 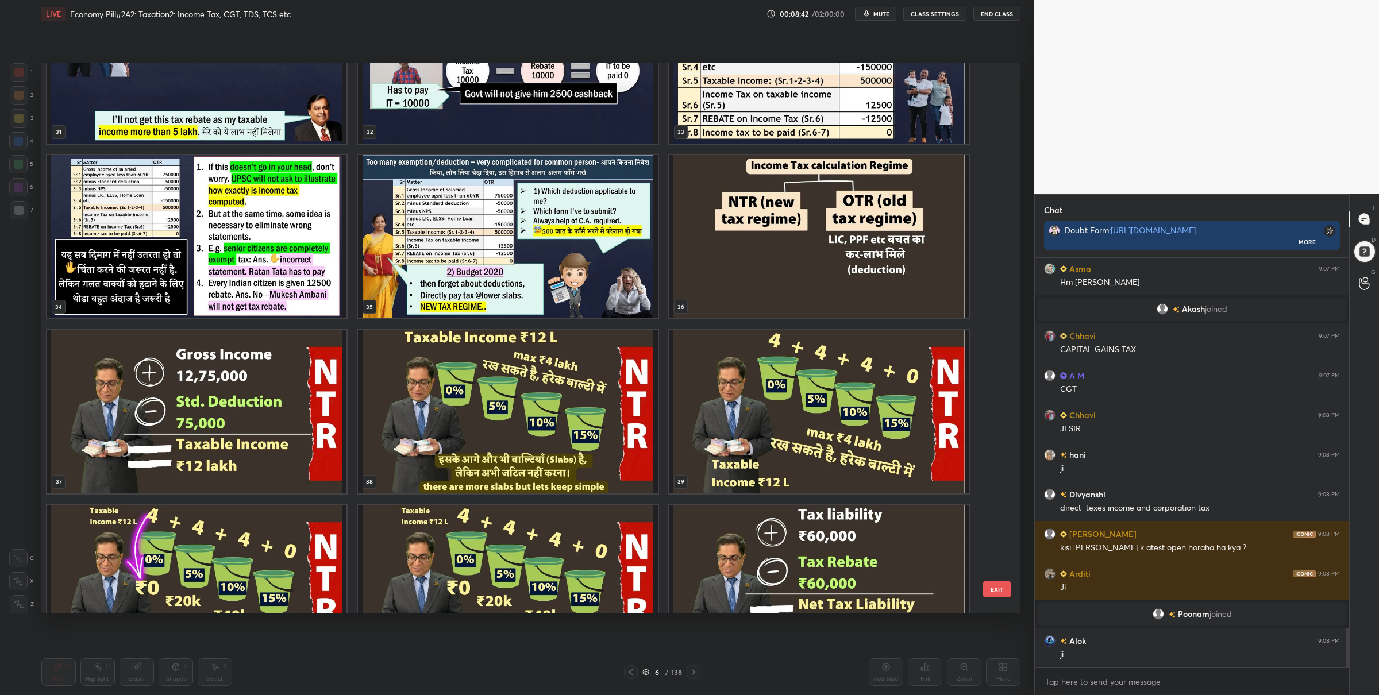 What do you see at coordinates (1050, 375) in the screenshot?
I see `img: fd4cbd4c8e284560875ecc90e2db8c3c.jpg` at bounding box center [1050, 375].